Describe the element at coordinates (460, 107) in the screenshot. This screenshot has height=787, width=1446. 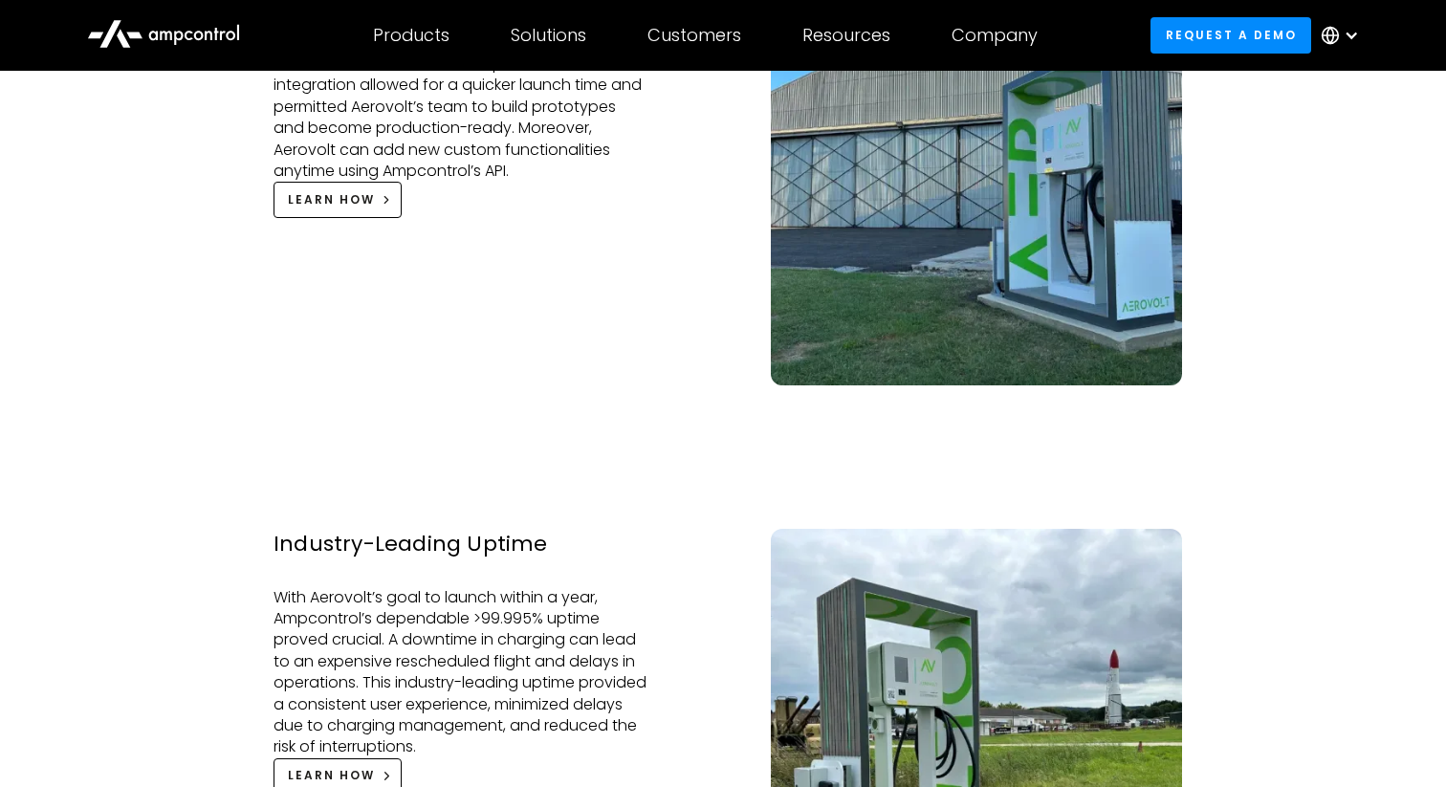
I see `p: Ampcontrol’s API allowed reliable integrations to Aerovolt’s custom in-house operations. This int...` at that location.